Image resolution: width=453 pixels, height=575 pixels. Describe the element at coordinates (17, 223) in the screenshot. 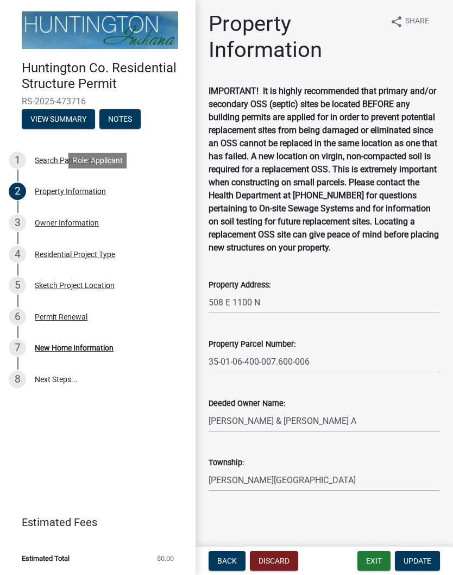

I see `div: 3` at that location.